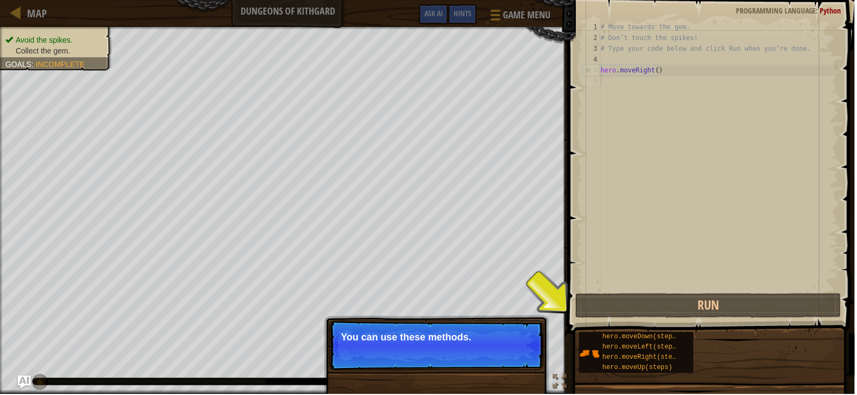 The width and height of the screenshot is (857, 395). I want to click on span: Incomplete, so click(60, 64).